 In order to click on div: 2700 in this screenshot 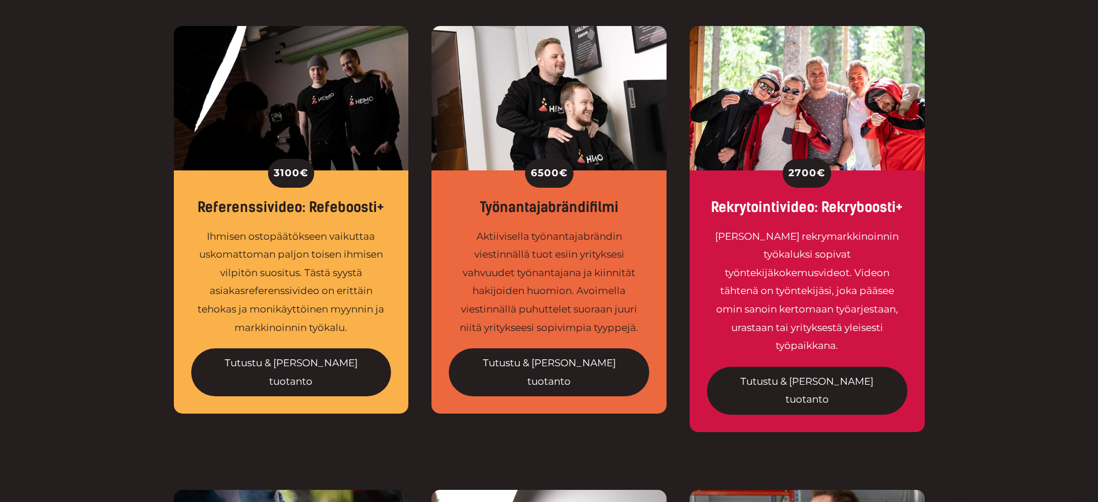, I will do `click(807, 173)`.